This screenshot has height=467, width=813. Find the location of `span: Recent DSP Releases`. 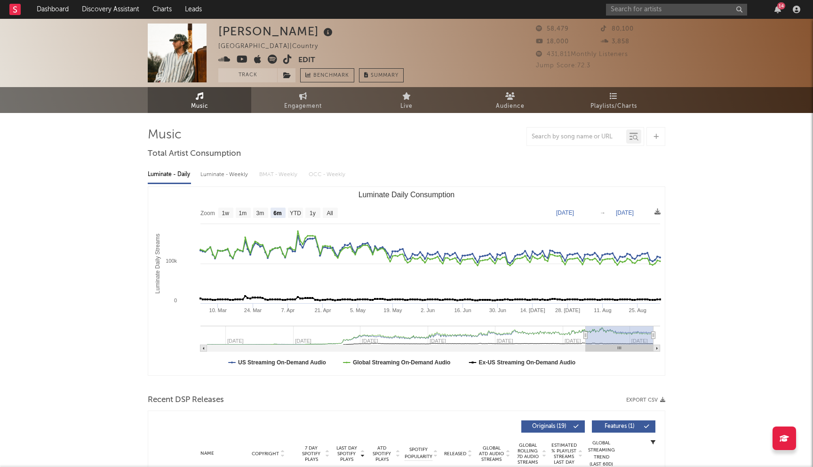

span: Recent DSP Releases is located at coordinates (186, 400).